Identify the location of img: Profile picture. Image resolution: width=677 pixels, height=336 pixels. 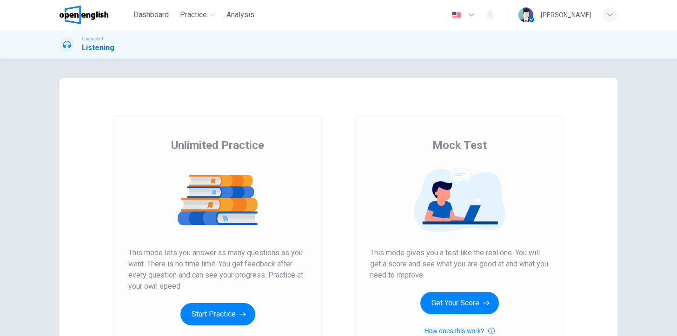
(526, 15).